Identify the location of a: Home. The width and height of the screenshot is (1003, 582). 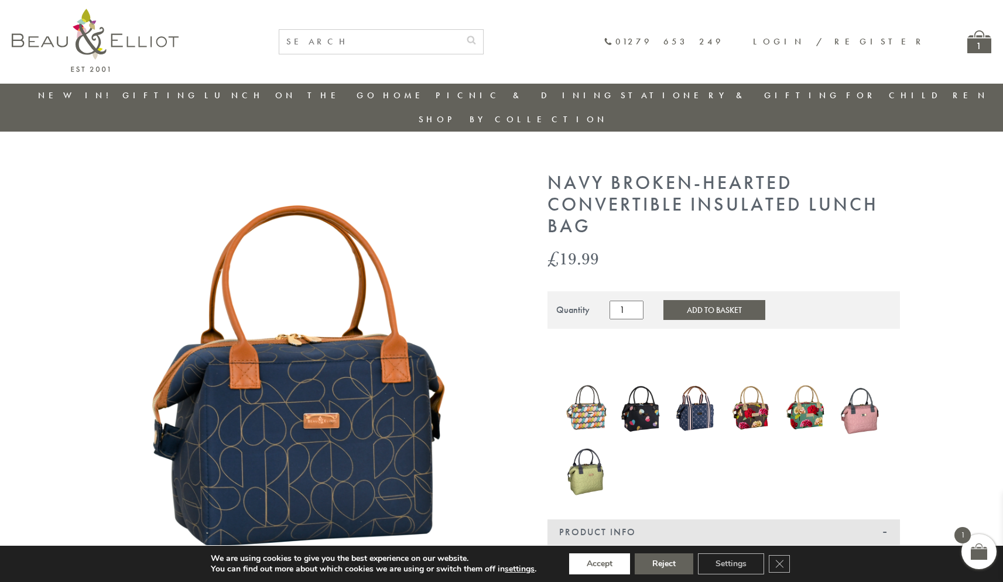
(406, 95).